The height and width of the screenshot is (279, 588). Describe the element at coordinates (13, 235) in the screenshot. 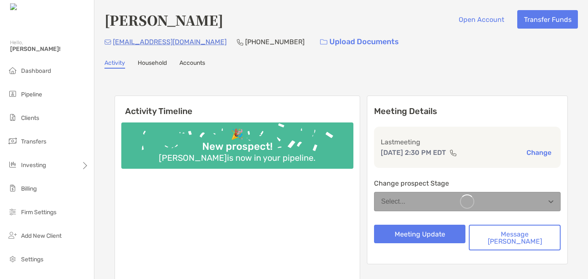

I see `img: add_new_client icon` at that location.